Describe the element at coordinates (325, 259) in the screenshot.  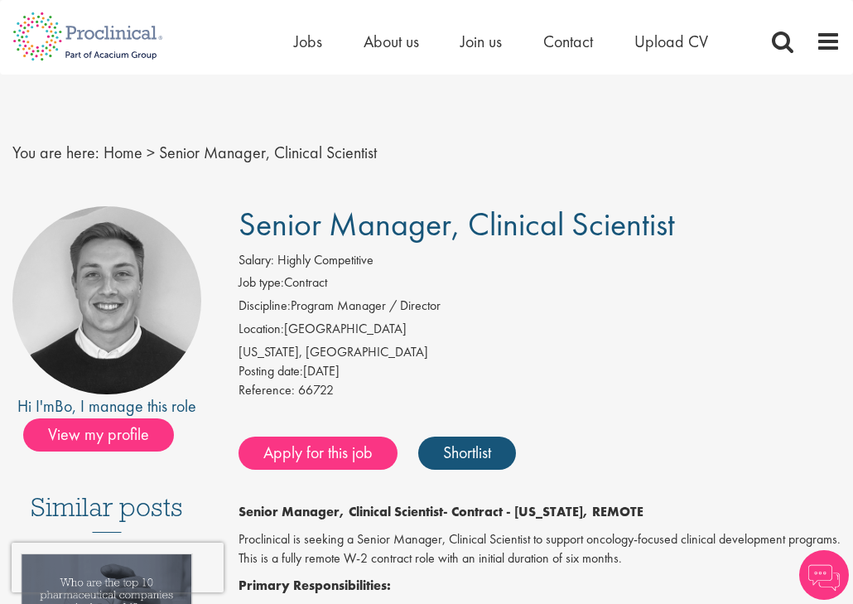
I see `span: Highly Competitive` at that location.